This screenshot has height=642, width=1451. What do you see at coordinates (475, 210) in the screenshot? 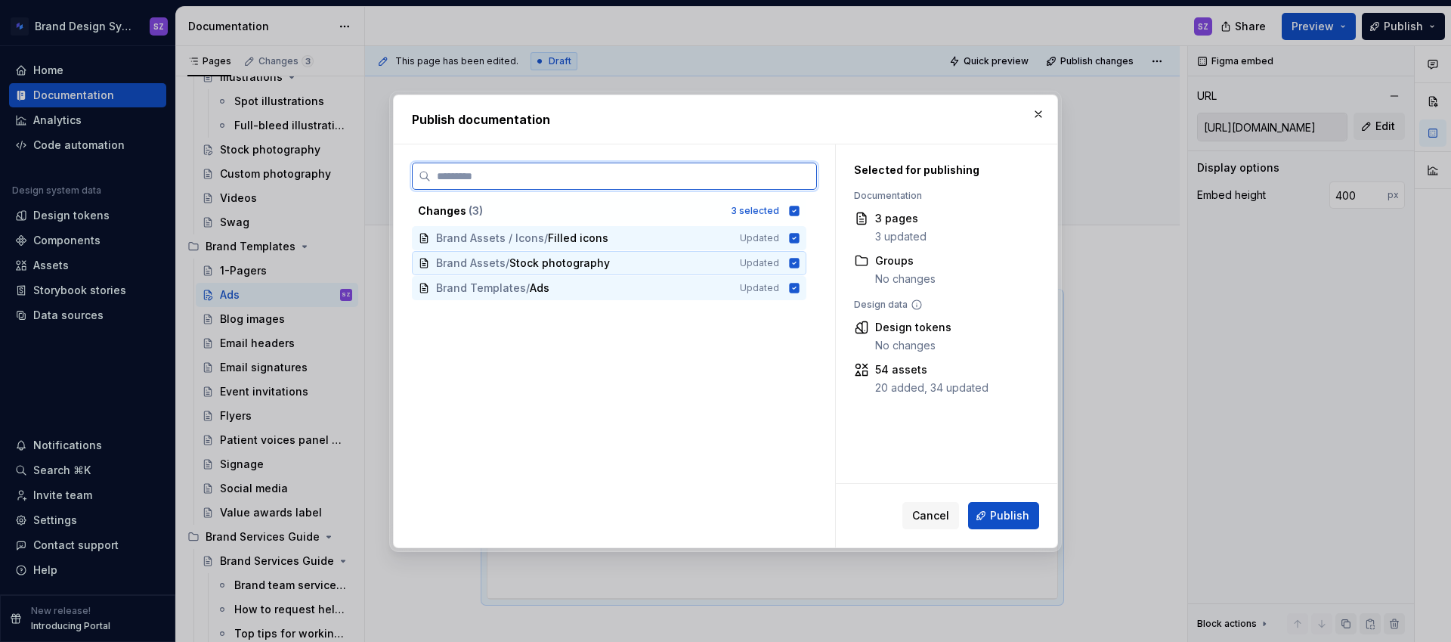
I see `span: ( 3 )` at bounding box center [475, 210].